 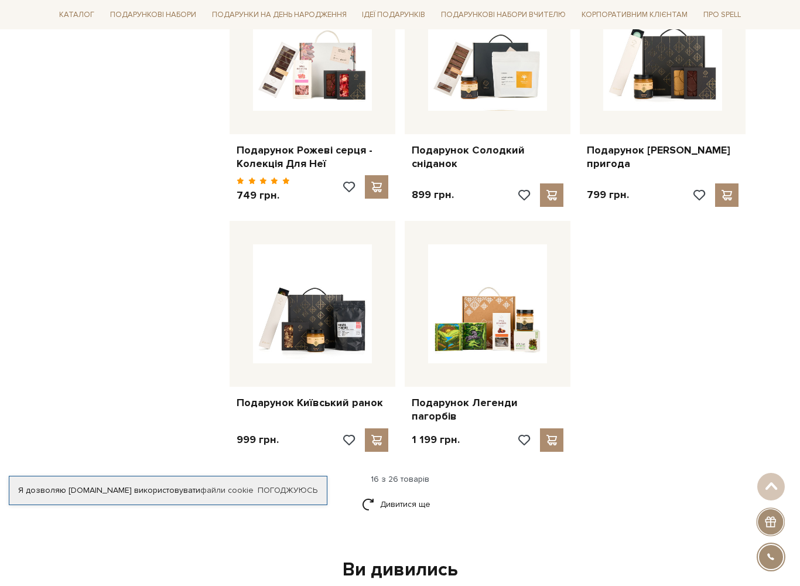 What do you see at coordinates (288, 490) in the screenshot?
I see `a: Погоджуюсь` at bounding box center [288, 490].